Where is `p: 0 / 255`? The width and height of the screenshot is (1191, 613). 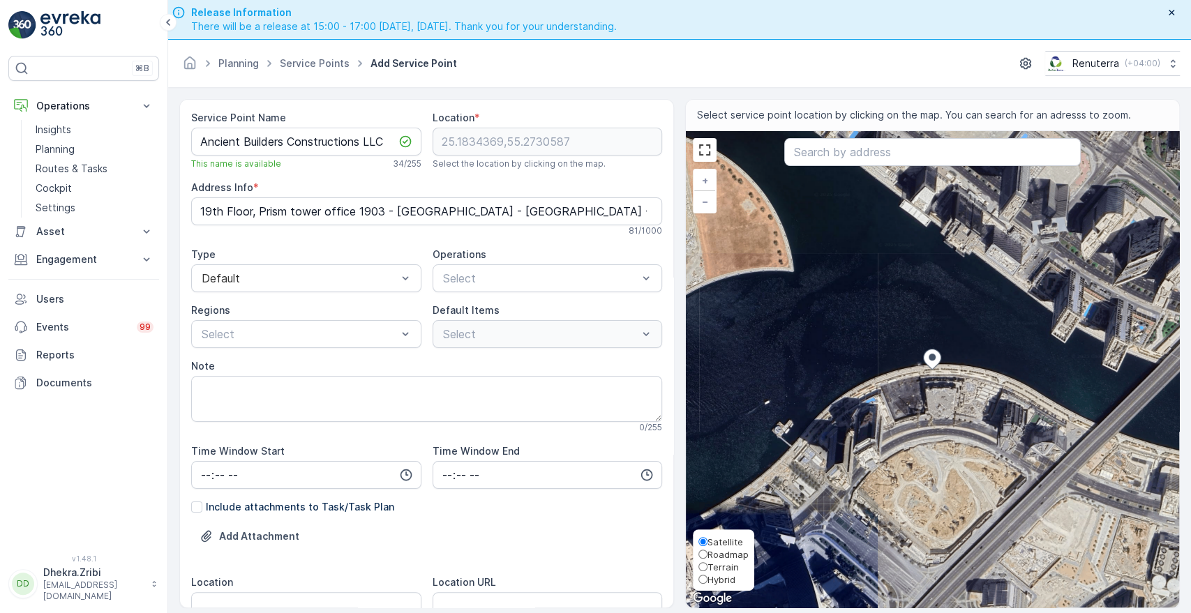
p: 0 / 255 is located at coordinates (650, 428).